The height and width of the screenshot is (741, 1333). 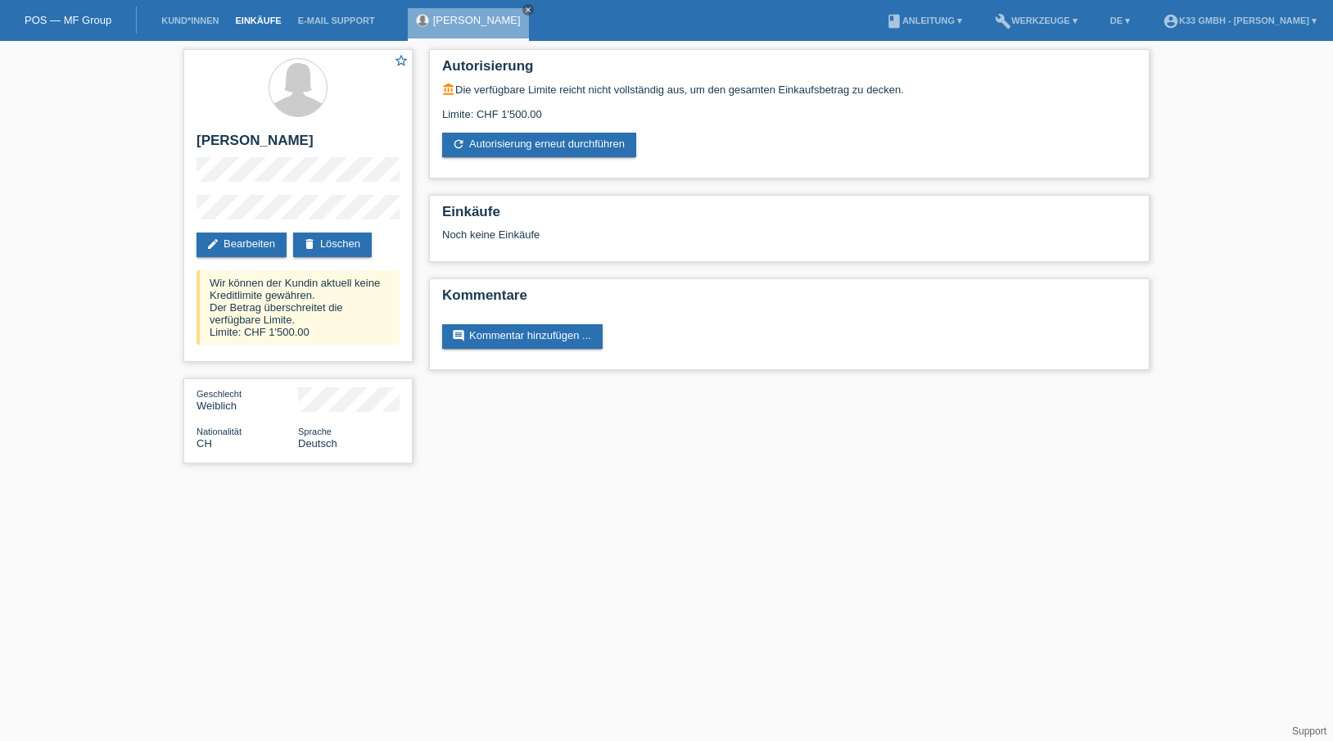 I want to click on a: Support, so click(x=1309, y=731).